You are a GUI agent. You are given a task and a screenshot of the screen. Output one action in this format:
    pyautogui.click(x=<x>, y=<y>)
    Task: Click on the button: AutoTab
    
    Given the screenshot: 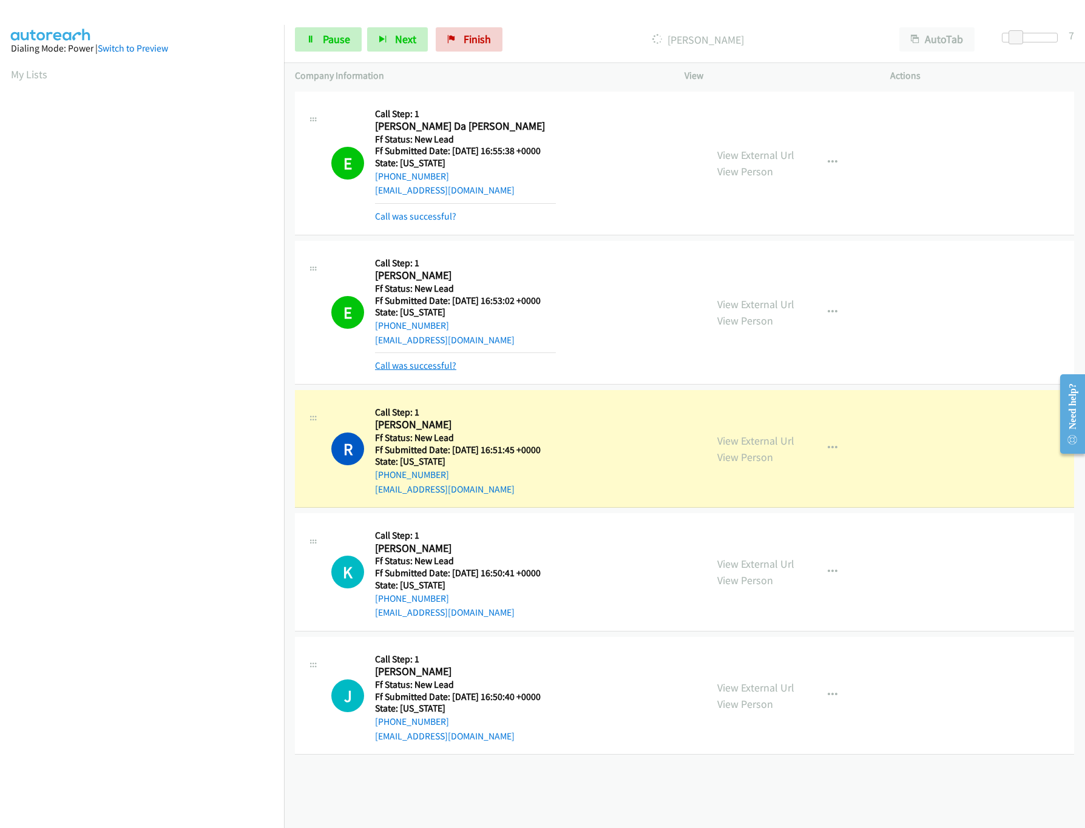 What is the action you would take?
    pyautogui.click(x=937, y=39)
    